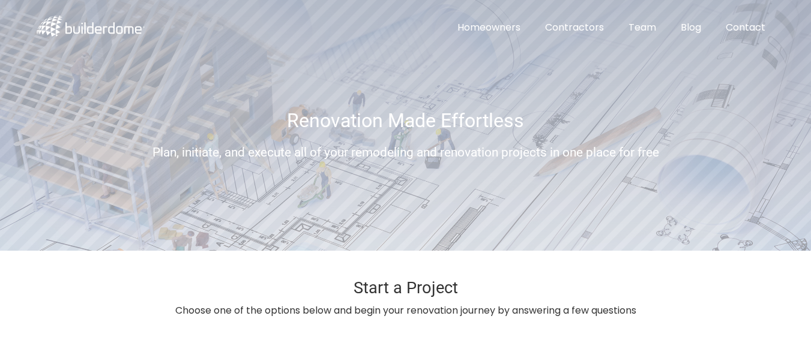 The image size is (811, 364). I want to click on a: Contractors, so click(574, 28).